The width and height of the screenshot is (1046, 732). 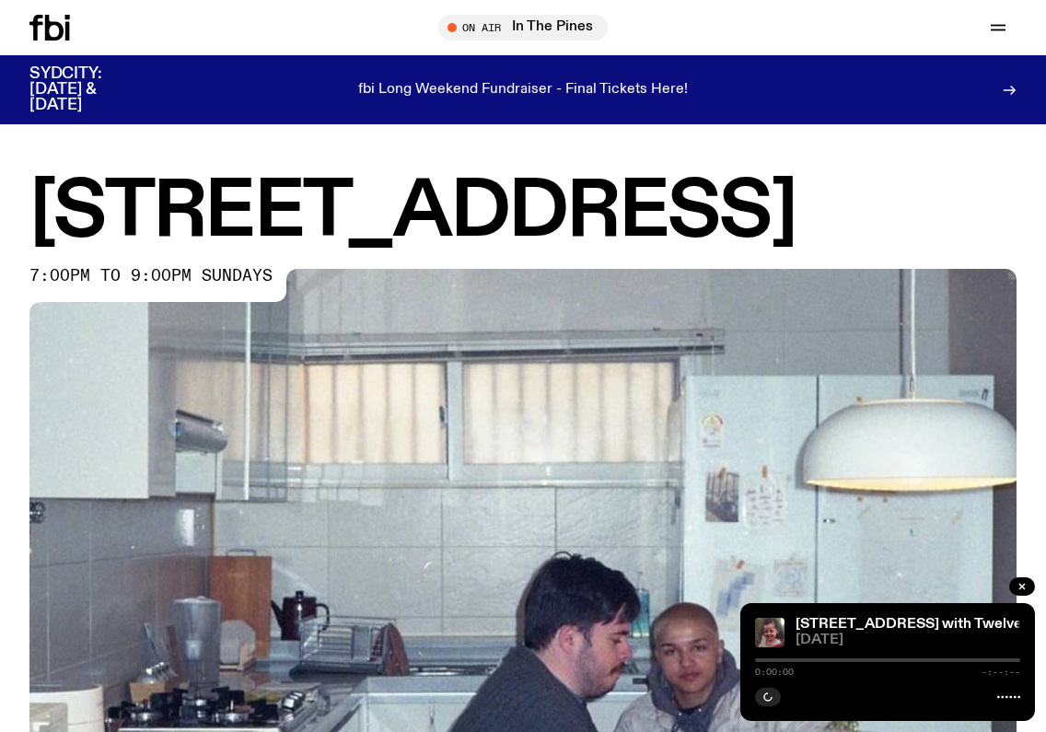 What do you see at coordinates (770, 633) in the screenshot?
I see `a: Album Loud Music for Quiet People by Twelve Point Buck` at bounding box center [770, 633].